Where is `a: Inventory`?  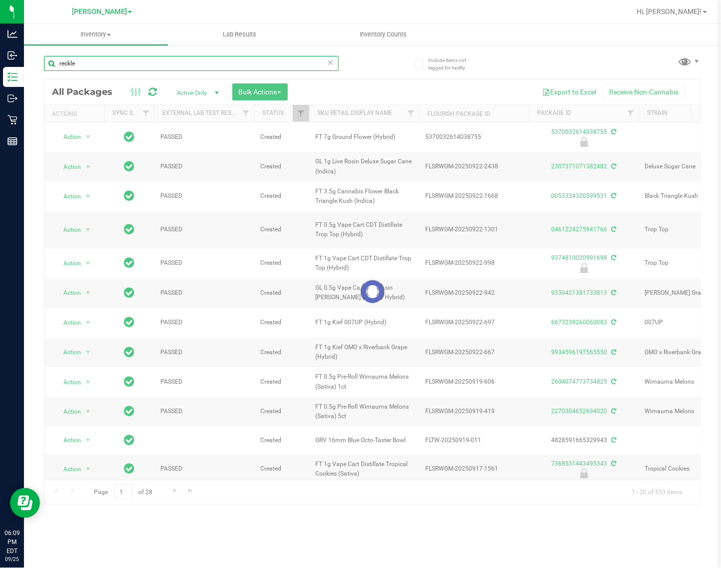
a: Inventory is located at coordinates (96, 34).